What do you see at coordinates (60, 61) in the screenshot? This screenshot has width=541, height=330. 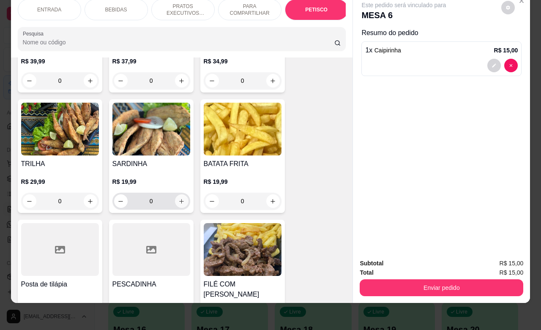 I see `p: R$ 39,99` at bounding box center [60, 61].